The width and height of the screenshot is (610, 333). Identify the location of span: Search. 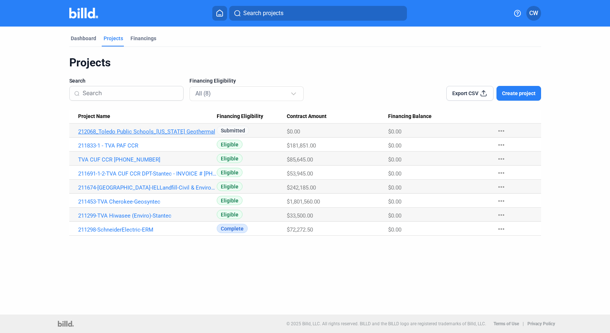
(77, 81).